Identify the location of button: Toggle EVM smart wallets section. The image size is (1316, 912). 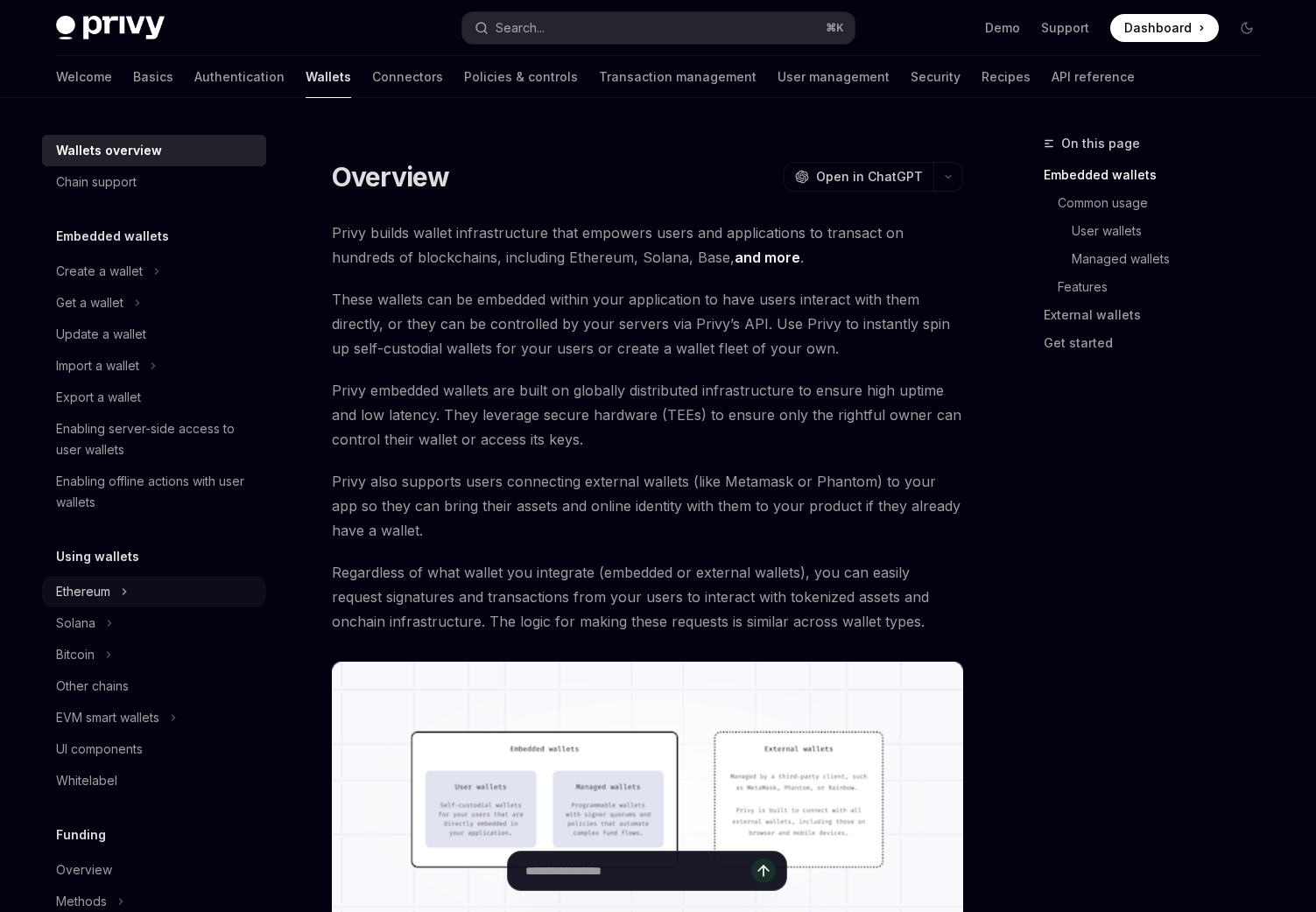
(154, 718).